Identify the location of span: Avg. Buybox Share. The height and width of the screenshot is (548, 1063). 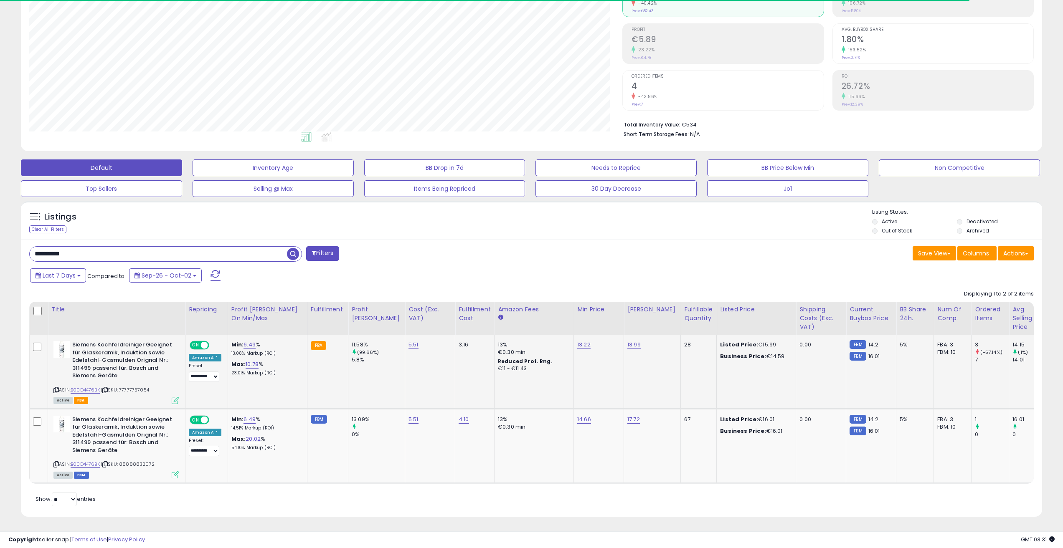
(937, 30).